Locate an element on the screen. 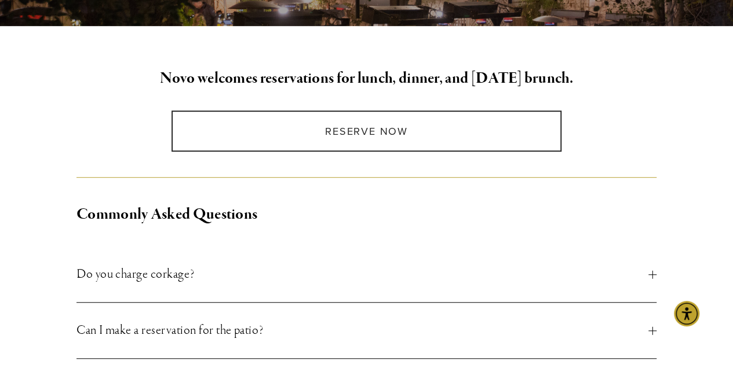 The height and width of the screenshot is (379, 733). a: Reserve Now is located at coordinates (366, 131).